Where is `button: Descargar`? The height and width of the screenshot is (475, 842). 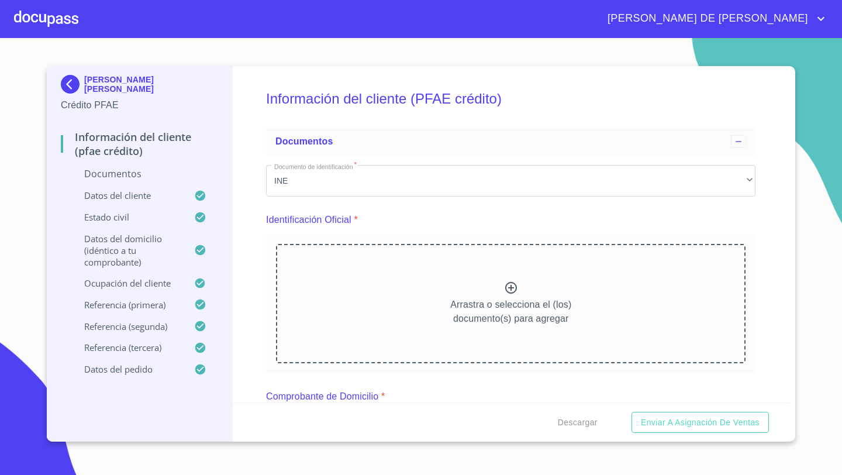
button: Descargar is located at coordinates (578, 422).